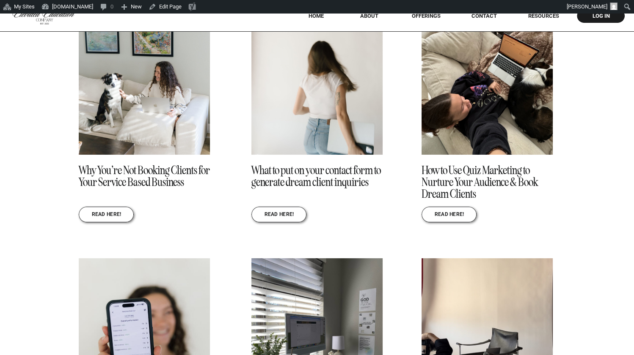 This screenshot has height=355, width=634. What do you see at coordinates (484, 16) in the screenshot?
I see `a: Contact` at bounding box center [484, 16].